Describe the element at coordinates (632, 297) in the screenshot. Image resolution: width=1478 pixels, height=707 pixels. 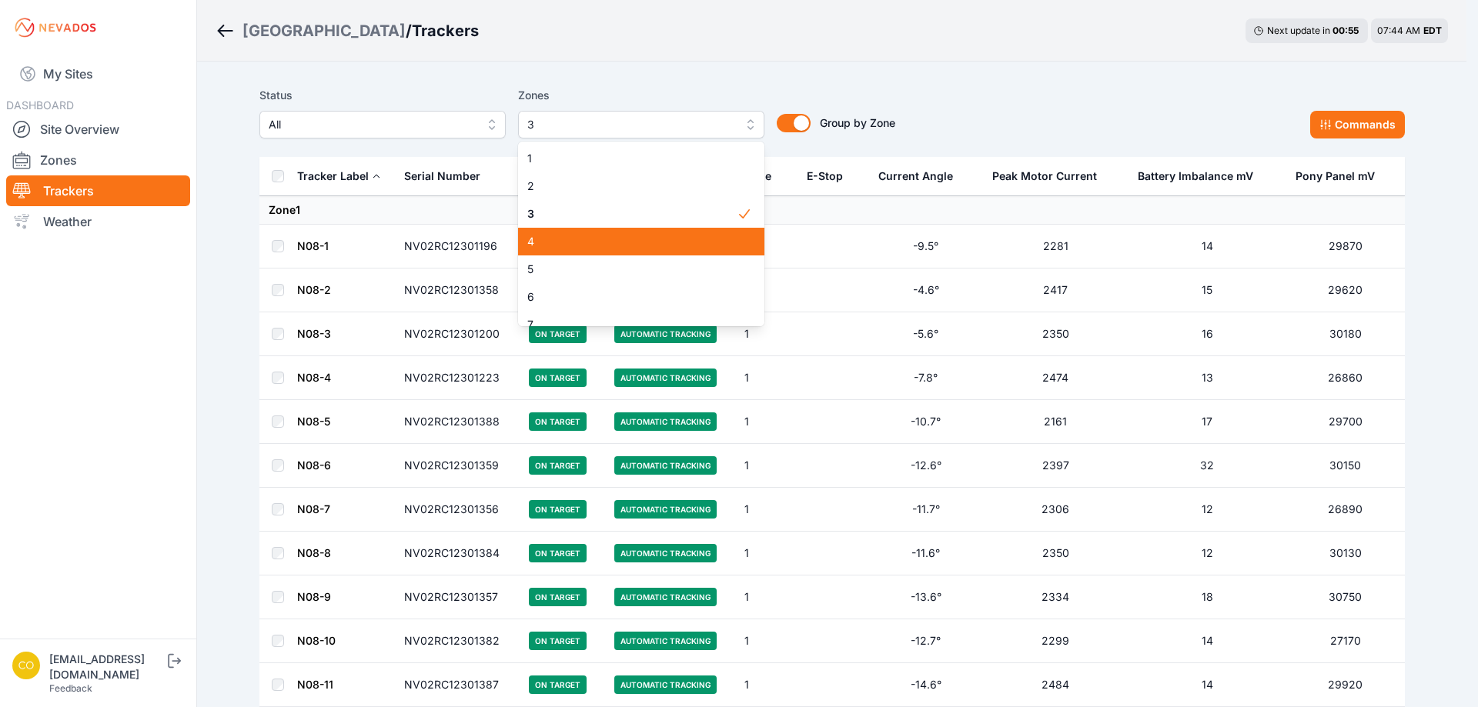
I see `span: 6` at that location.